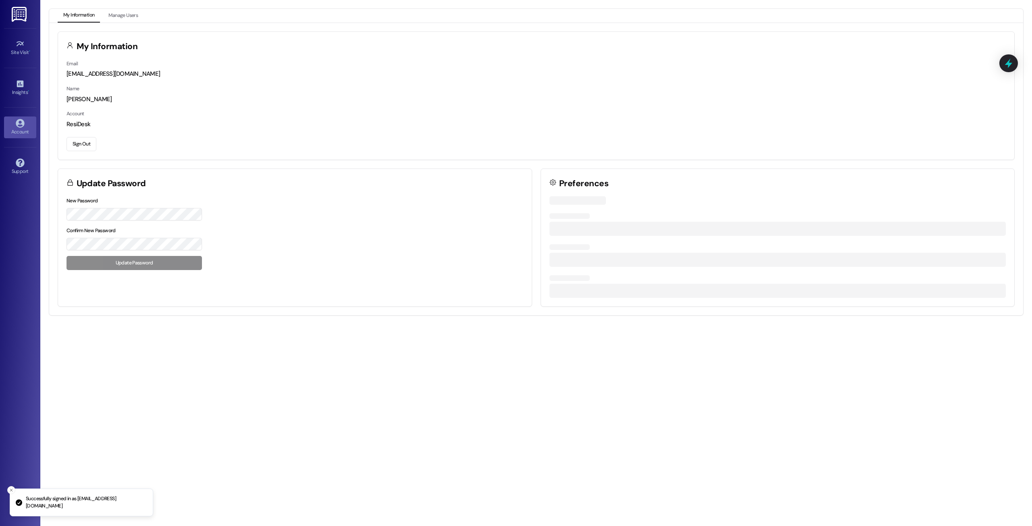 The height and width of the screenshot is (526, 1032). I want to click on button: Close toast, so click(11, 490).